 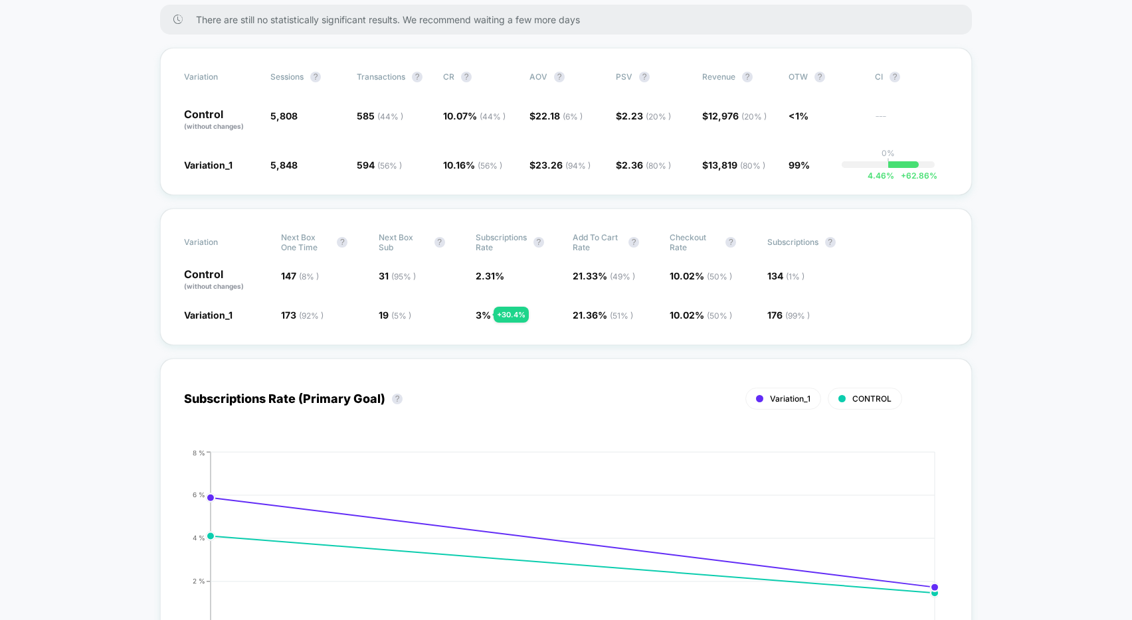 I want to click on span: ( 6 % ), so click(x=573, y=116).